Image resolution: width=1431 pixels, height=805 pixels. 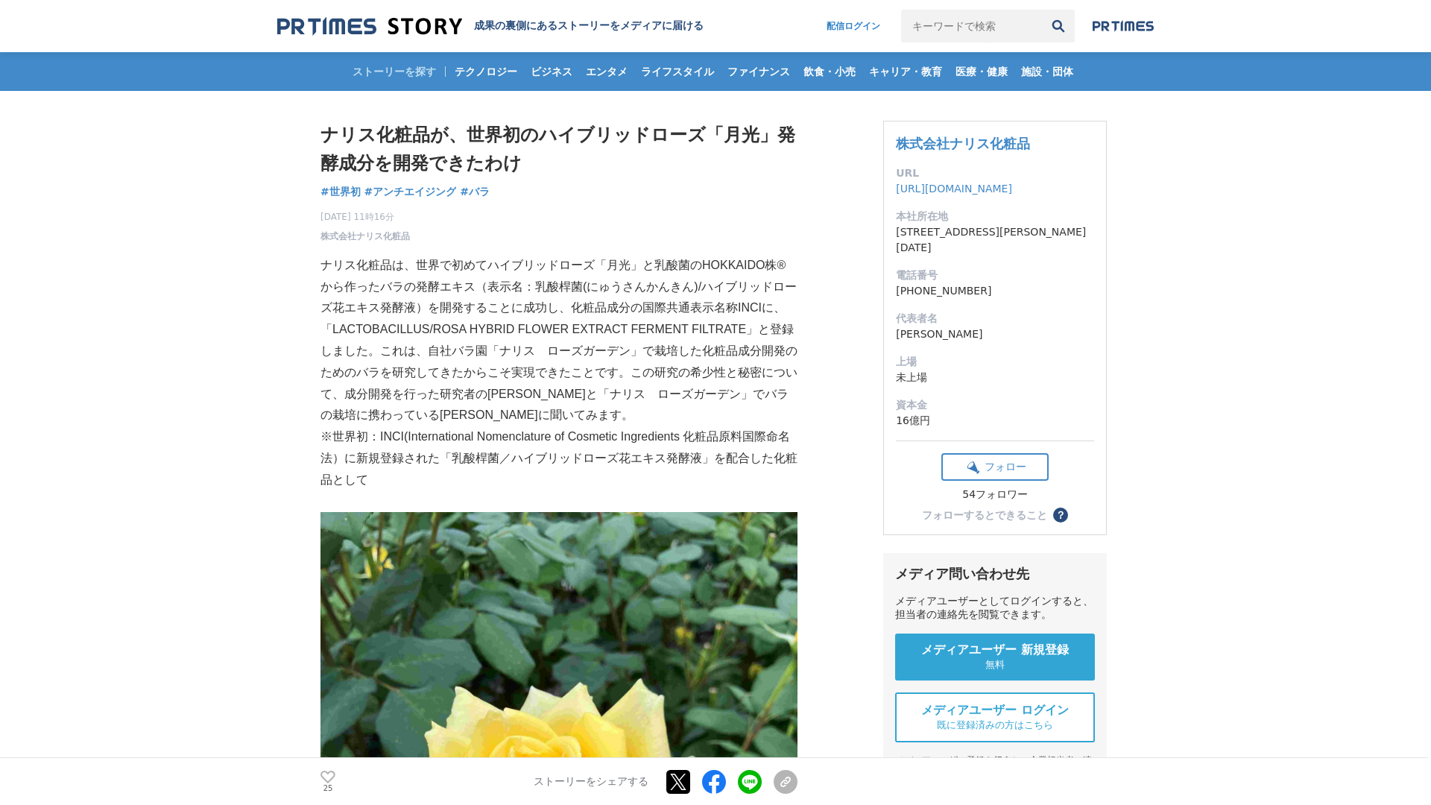 I want to click on span: 施設・団体, so click(x=1047, y=72).